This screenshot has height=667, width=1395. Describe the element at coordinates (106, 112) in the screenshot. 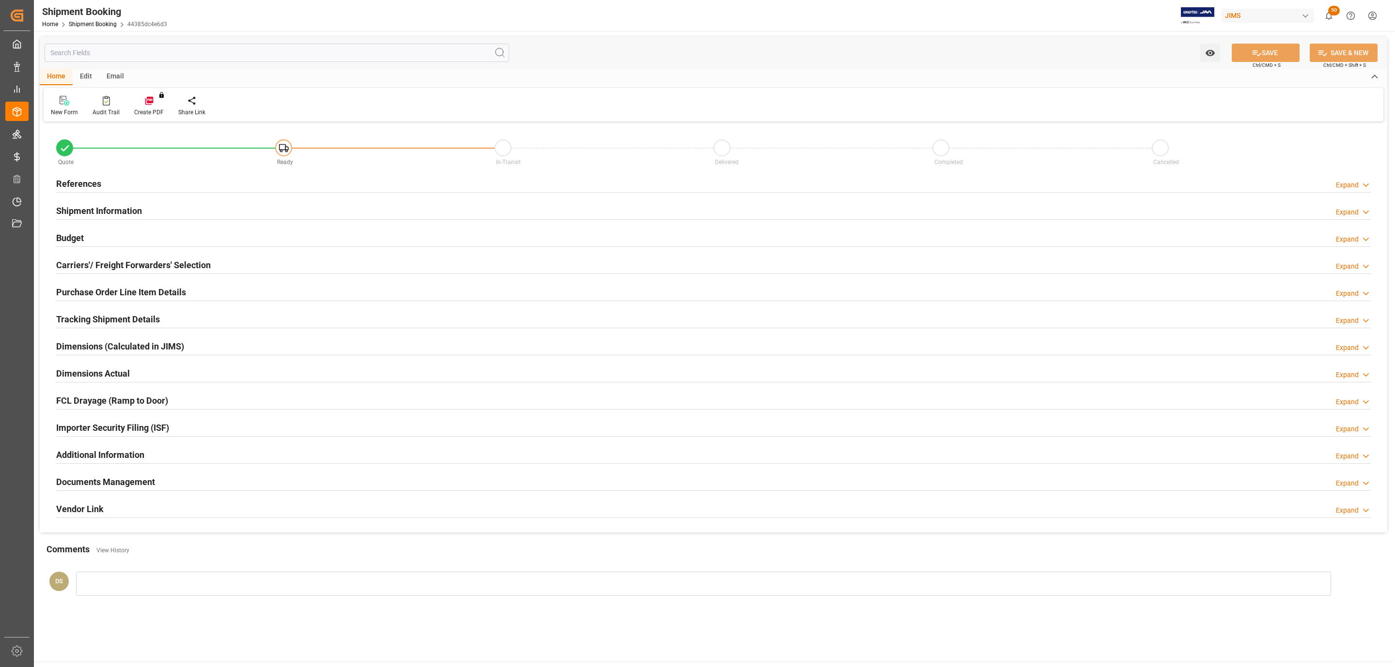

I see `div: Audit Trail` at that location.